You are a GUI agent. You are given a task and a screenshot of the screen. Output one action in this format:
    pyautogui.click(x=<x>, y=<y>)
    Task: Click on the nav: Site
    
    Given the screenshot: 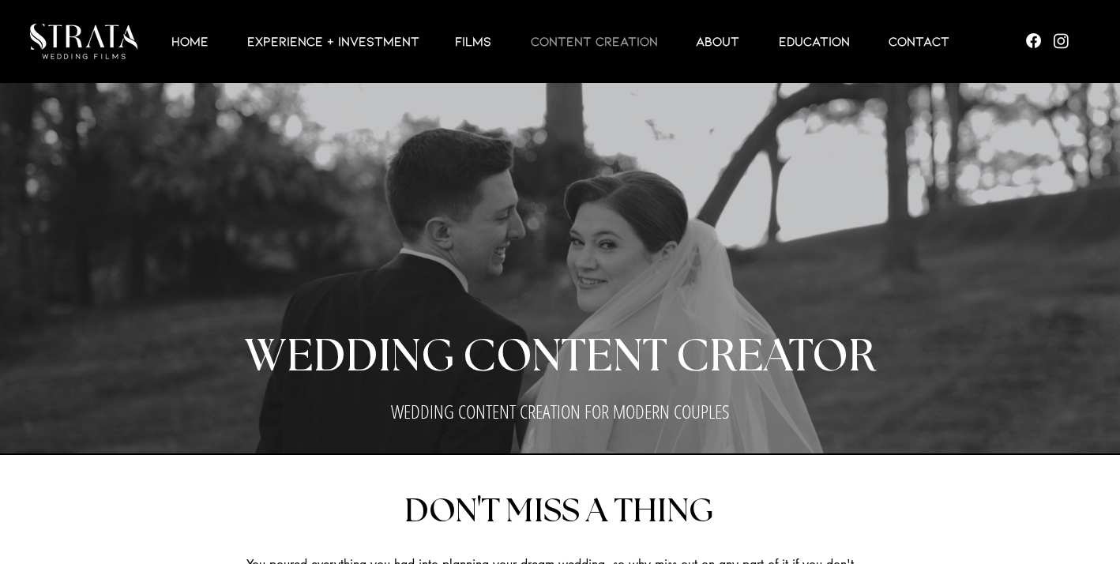 What is the action you would take?
    pyautogui.click(x=560, y=41)
    